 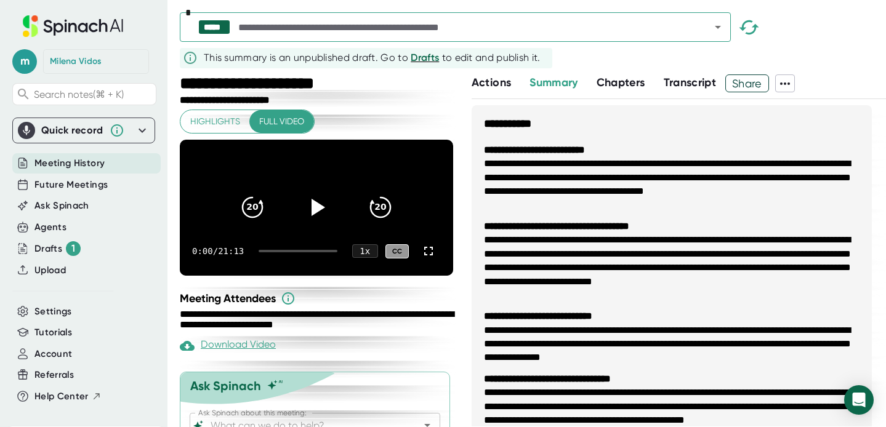 I want to click on div: Download Video, so click(x=228, y=346).